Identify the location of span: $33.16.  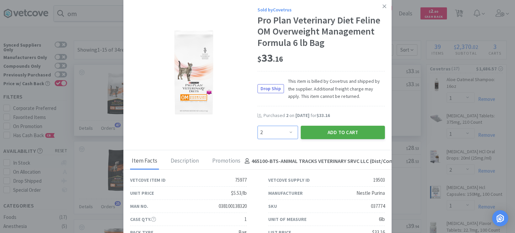
(323, 115).